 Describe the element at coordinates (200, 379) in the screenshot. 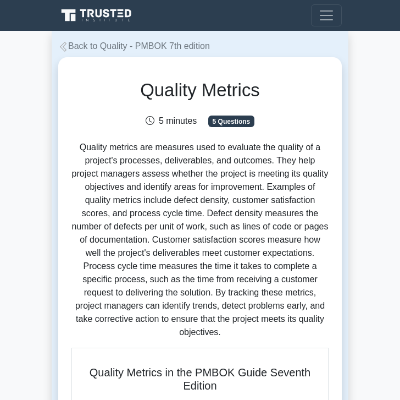

I see `h5: Quality Metrics in the PMBOK Guide Seventh Edition` at that location.